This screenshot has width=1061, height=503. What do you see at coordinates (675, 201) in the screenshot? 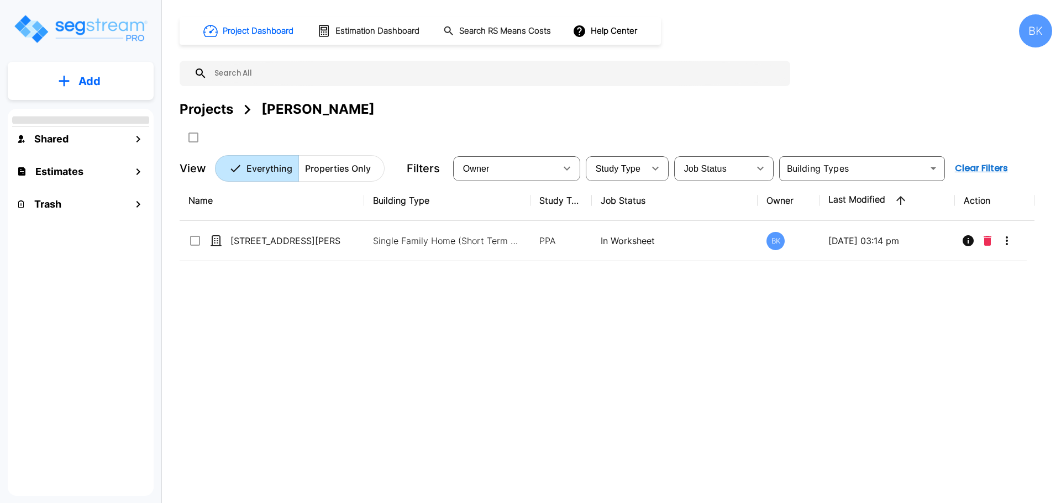
I see `th: Job Status` at bounding box center [675, 201].